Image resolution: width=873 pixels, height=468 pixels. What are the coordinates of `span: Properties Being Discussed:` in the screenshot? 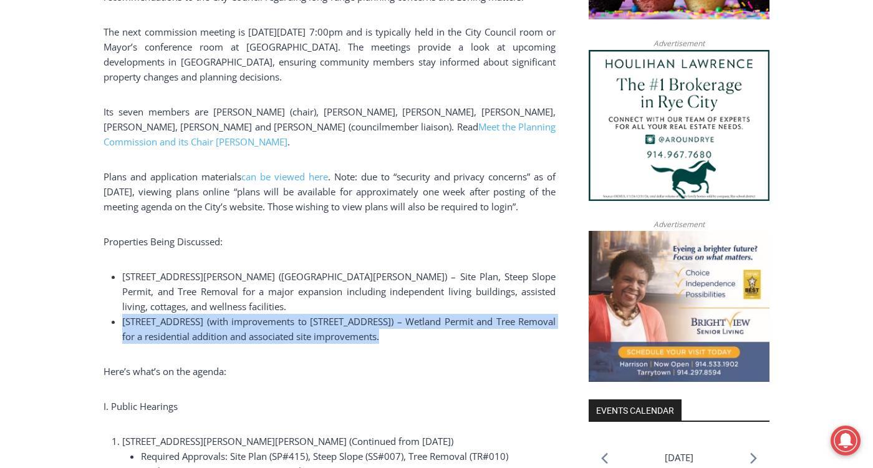 It's located at (163, 241).